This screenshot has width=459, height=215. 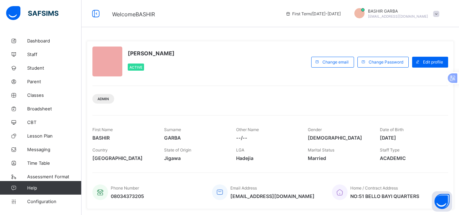 I want to click on span: Time Table, so click(x=54, y=163).